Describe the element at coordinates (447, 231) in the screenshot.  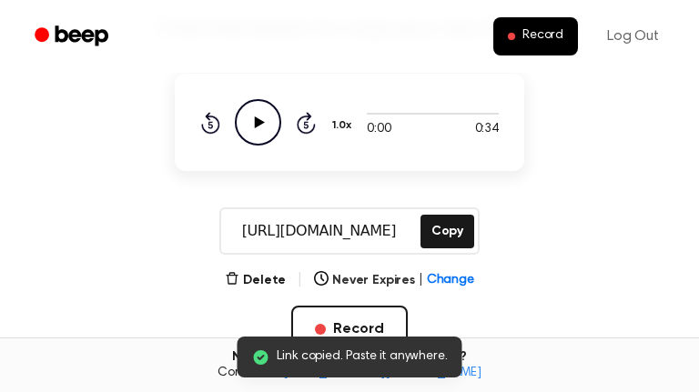
I see `button: Copy` at that location.